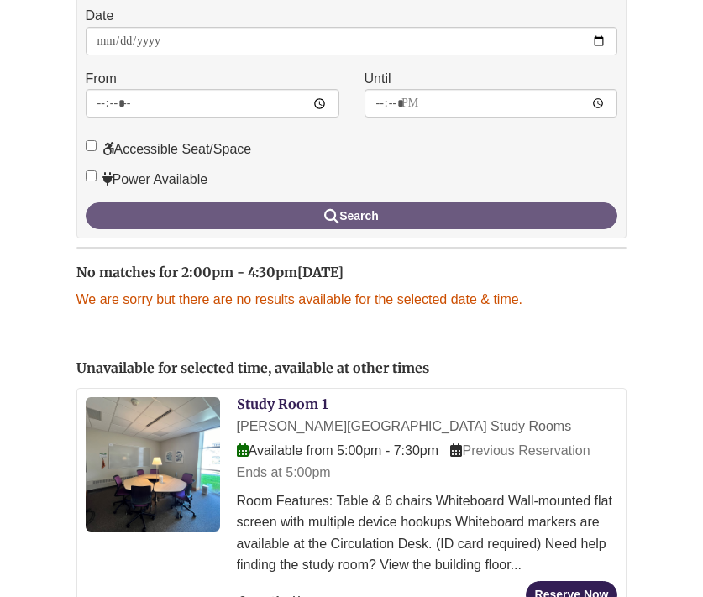 The image size is (703, 597). I want to click on label: Until, so click(378, 79).